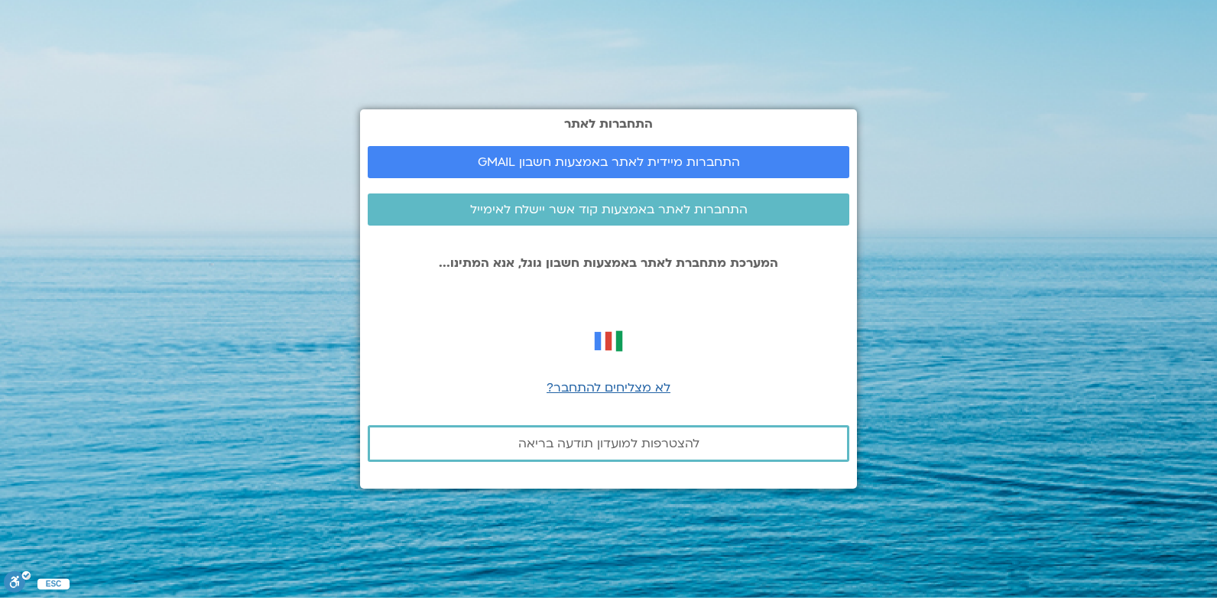 The width and height of the screenshot is (1217, 598). What do you see at coordinates (608, 443) in the screenshot?
I see `a: להצטרפות למועדון תודעה בריאה` at bounding box center [608, 443].